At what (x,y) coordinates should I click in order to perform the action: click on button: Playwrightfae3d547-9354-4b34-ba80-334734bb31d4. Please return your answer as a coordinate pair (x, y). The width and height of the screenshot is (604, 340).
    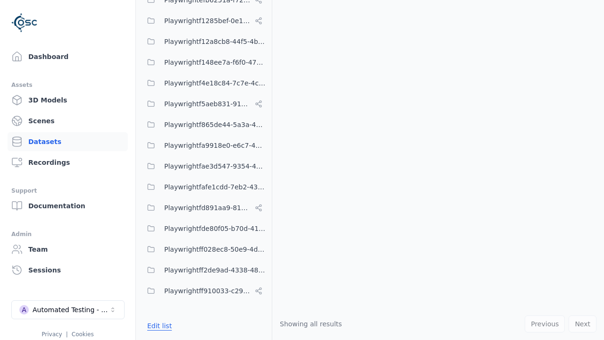
    Looking at the image, I should click on (204, 166).